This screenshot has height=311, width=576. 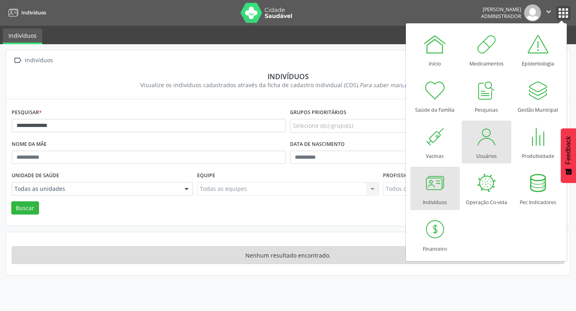 I want to click on a: Epidemiologia, so click(x=538, y=49).